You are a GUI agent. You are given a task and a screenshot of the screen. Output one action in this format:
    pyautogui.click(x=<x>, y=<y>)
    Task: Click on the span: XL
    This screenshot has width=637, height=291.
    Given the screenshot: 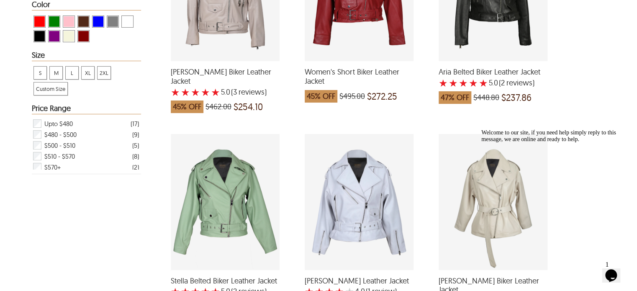 What is the action you would take?
    pyautogui.click(x=88, y=73)
    